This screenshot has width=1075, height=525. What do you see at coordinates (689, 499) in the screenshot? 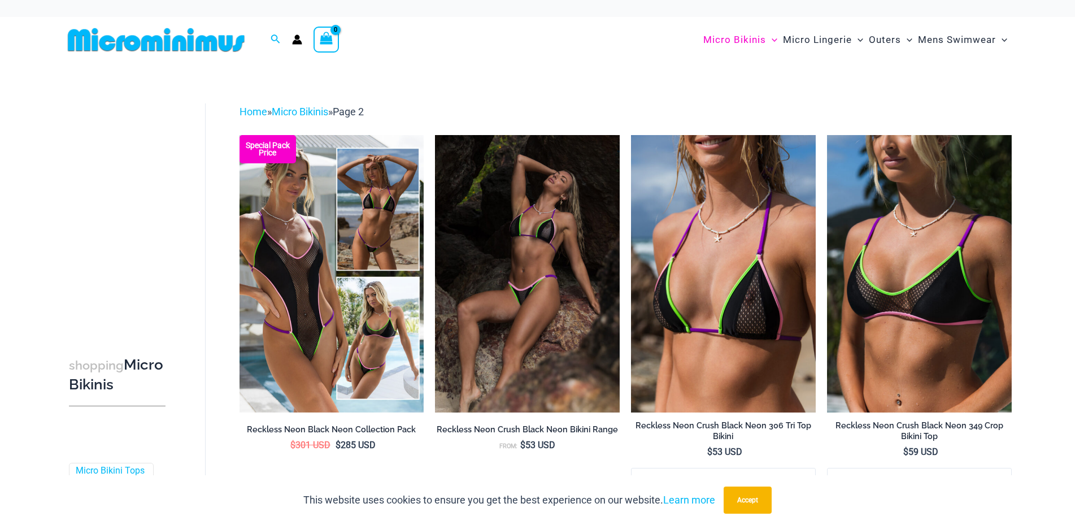
I see `a: Learn more` at bounding box center [689, 499].